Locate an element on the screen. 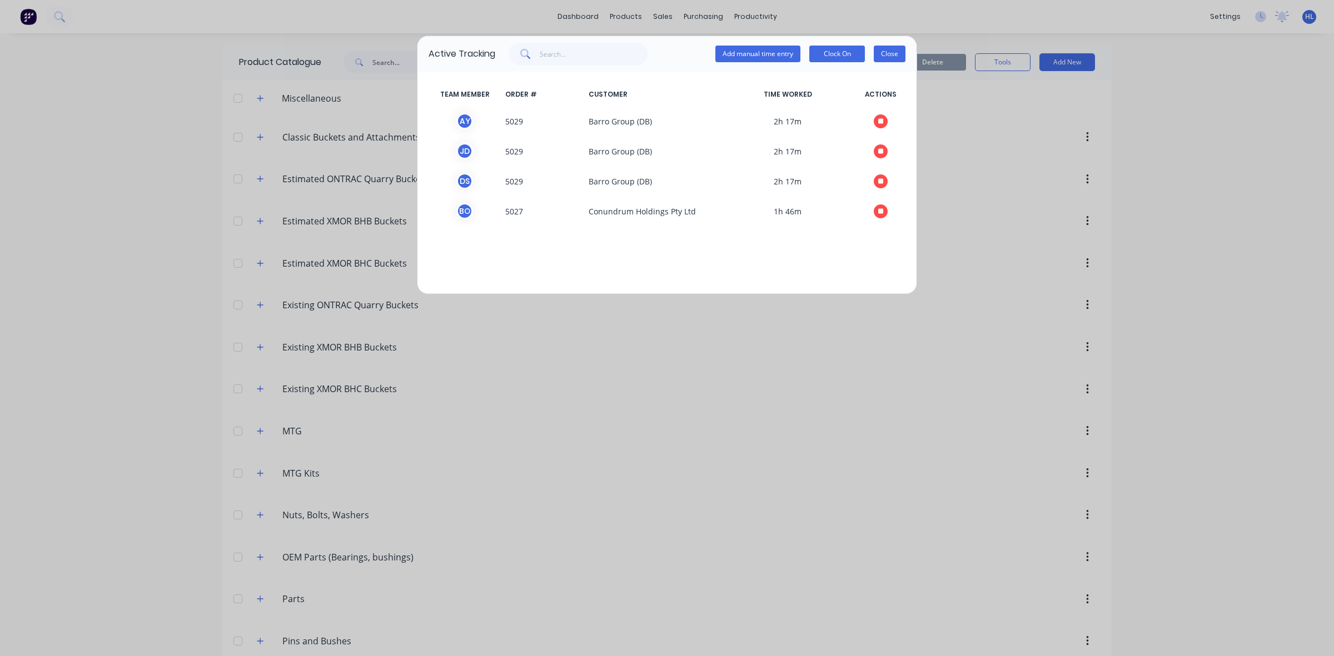  button: Close is located at coordinates (889, 54).